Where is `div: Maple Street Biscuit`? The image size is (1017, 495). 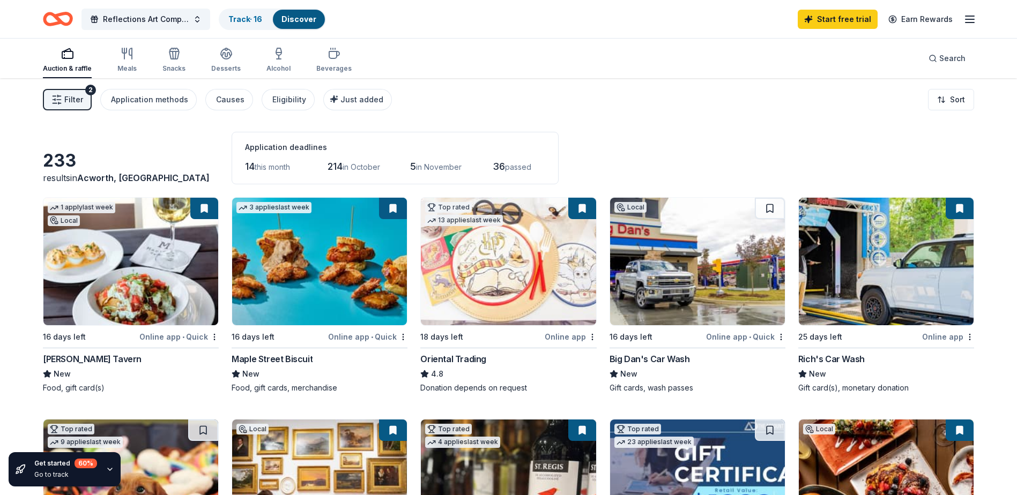 div: Maple Street Biscuit is located at coordinates (272, 359).